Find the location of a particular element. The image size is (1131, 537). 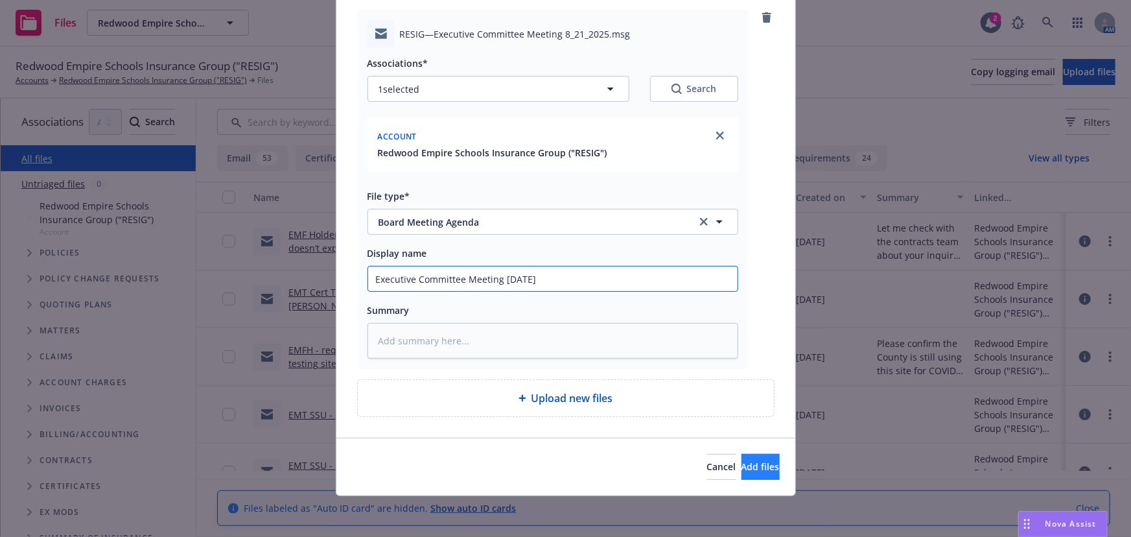

a: close is located at coordinates (720, 135).